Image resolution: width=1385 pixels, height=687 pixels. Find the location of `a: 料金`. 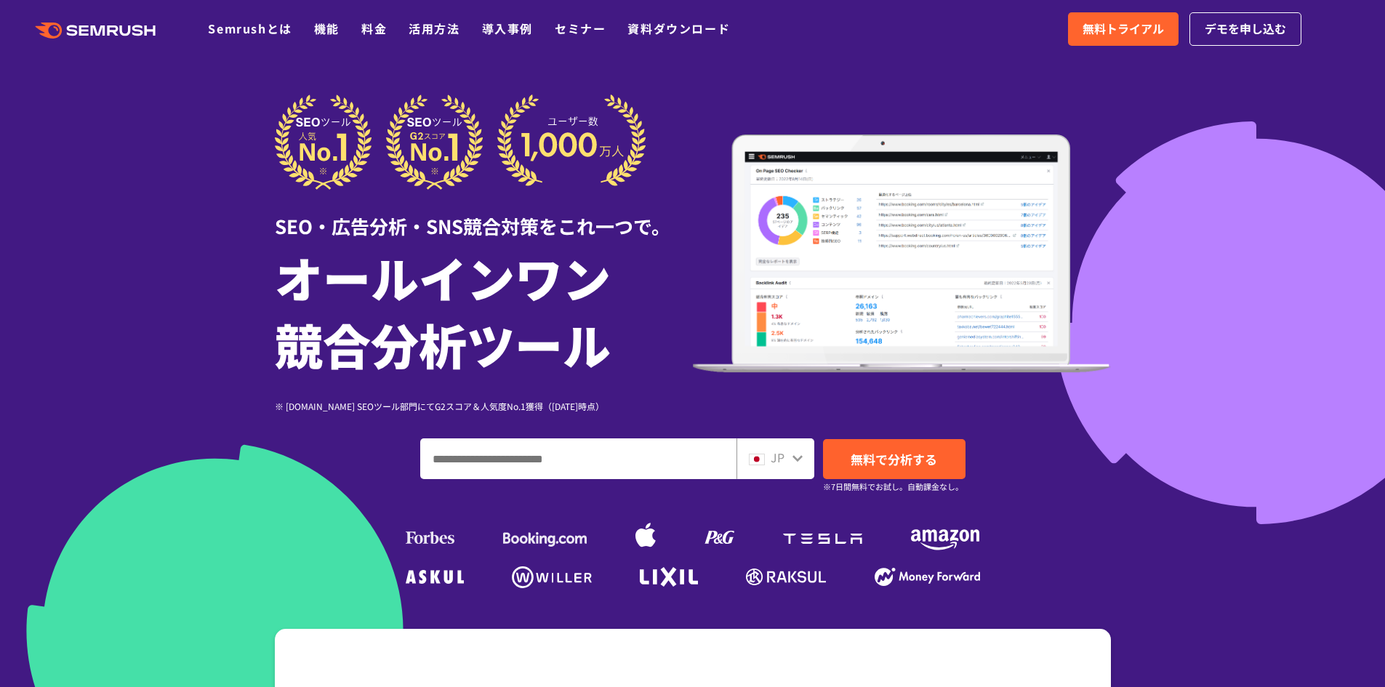

a: 料金 is located at coordinates (374, 28).